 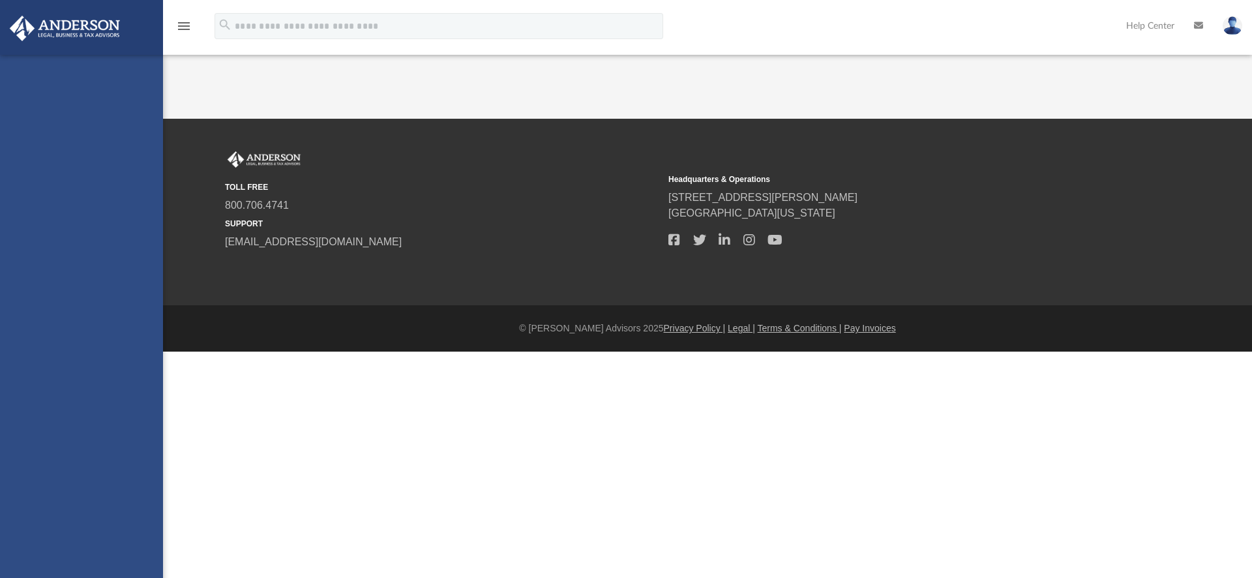 What do you see at coordinates (886, 179) in the screenshot?
I see `small: Headquarters & Operations` at bounding box center [886, 179].